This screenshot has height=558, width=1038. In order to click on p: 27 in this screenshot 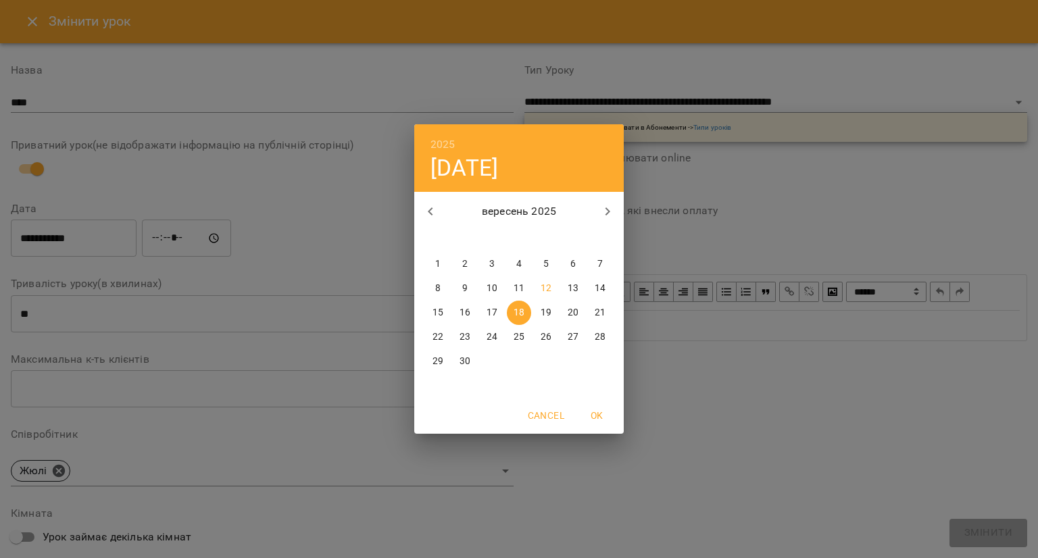, I will do `click(573, 337)`.